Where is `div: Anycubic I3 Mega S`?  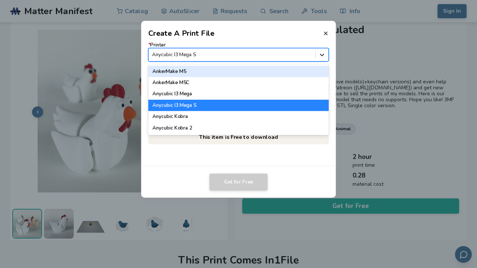 div: Anycubic I3 Mega S is located at coordinates (238, 105).